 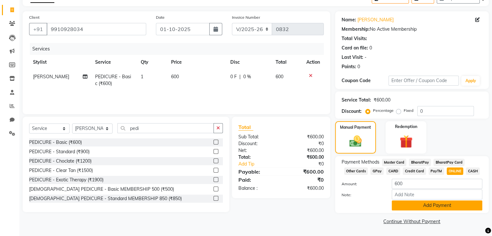 What do you see at coordinates (356, 100) in the screenshot?
I see `div: Service Total:` at bounding box center [356, 100].